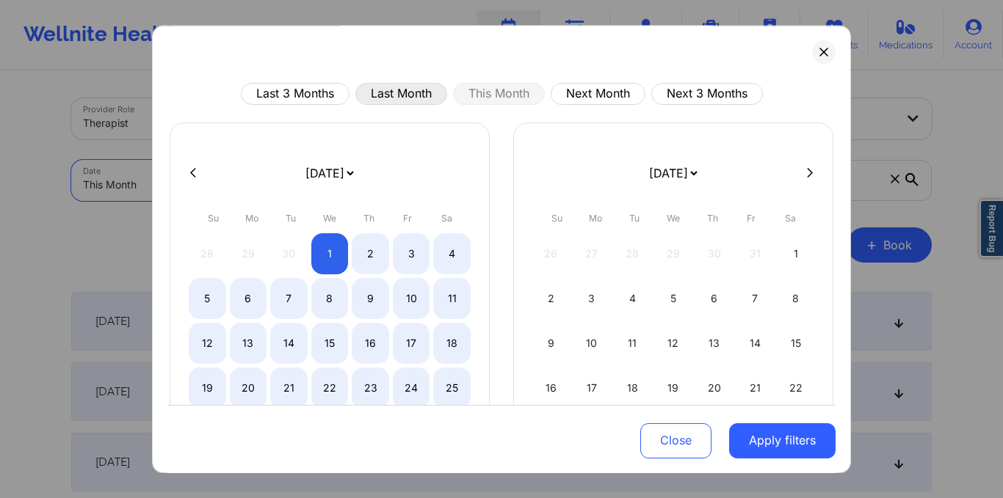 The width and height of the screenshot is (1003, 498). I want to click on div: Tue Nov 18 2025, so click(632, 388).